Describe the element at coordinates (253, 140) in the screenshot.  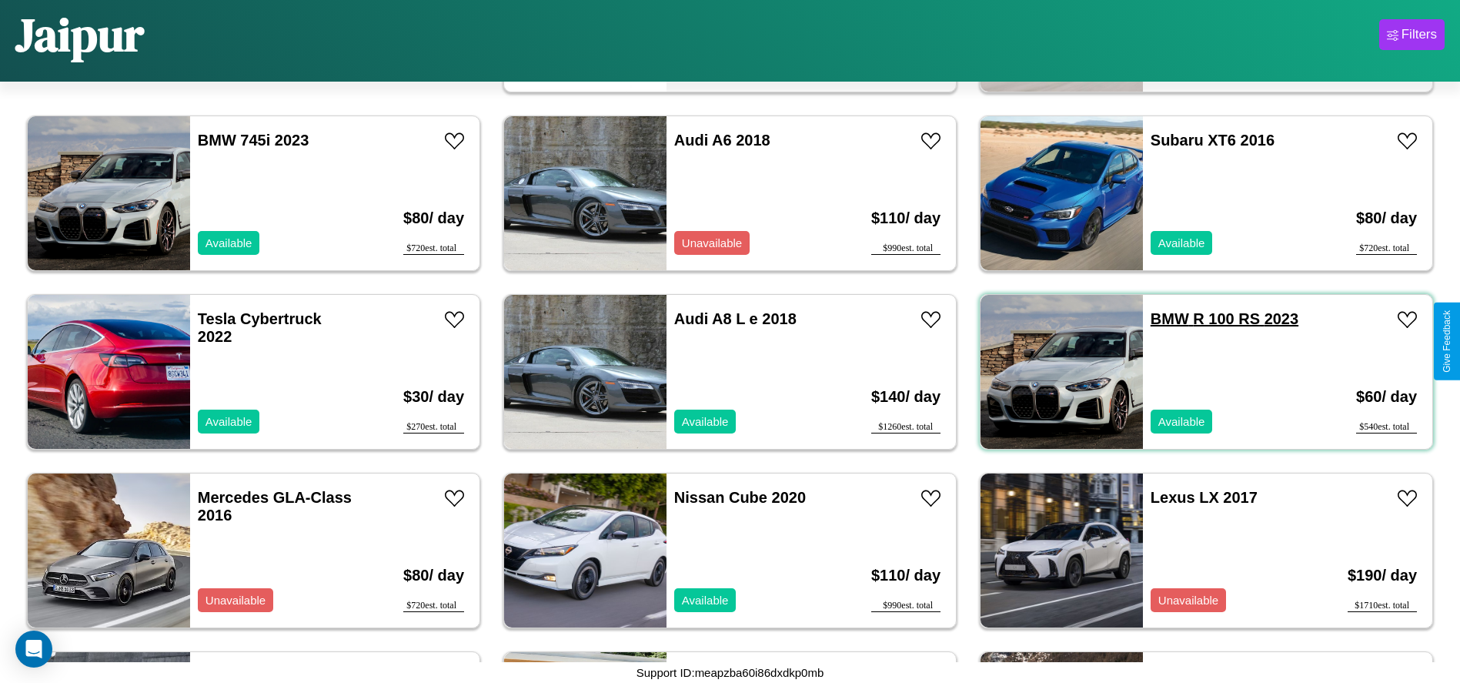
I see `a: BMW 745i 2023` at that location.